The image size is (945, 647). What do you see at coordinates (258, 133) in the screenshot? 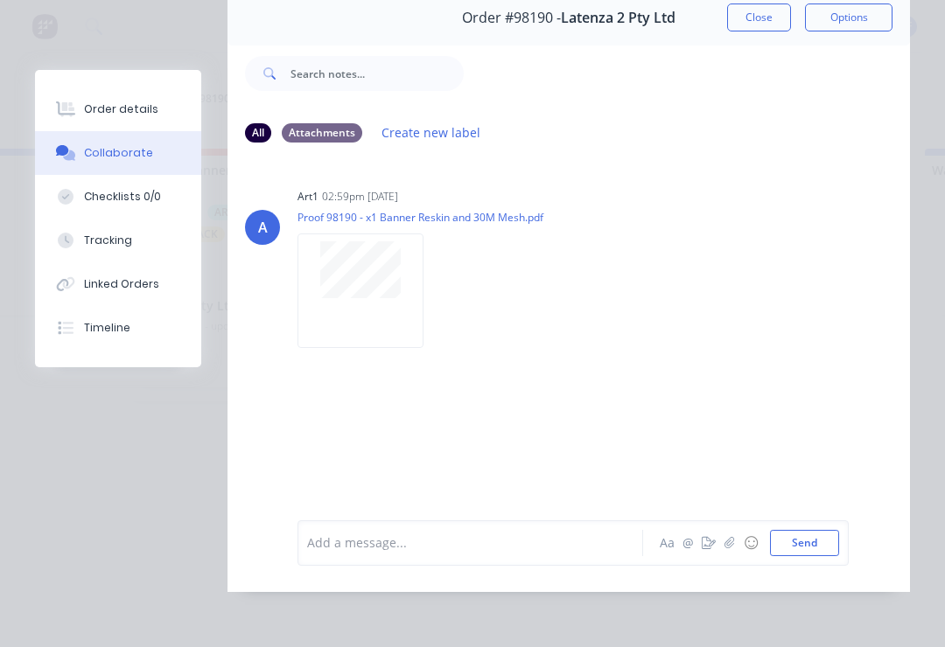
I see `div: All` at bounding box center [258, 133].